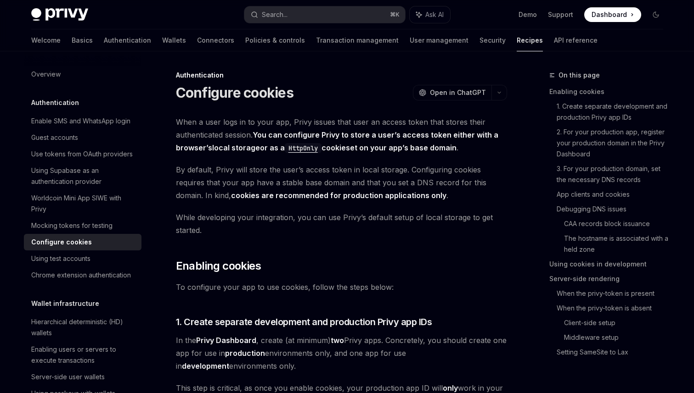  What do you see at coordinates (575, 40) in the screenshot?
I see `a: API reference` at bounding box center [575, 40].